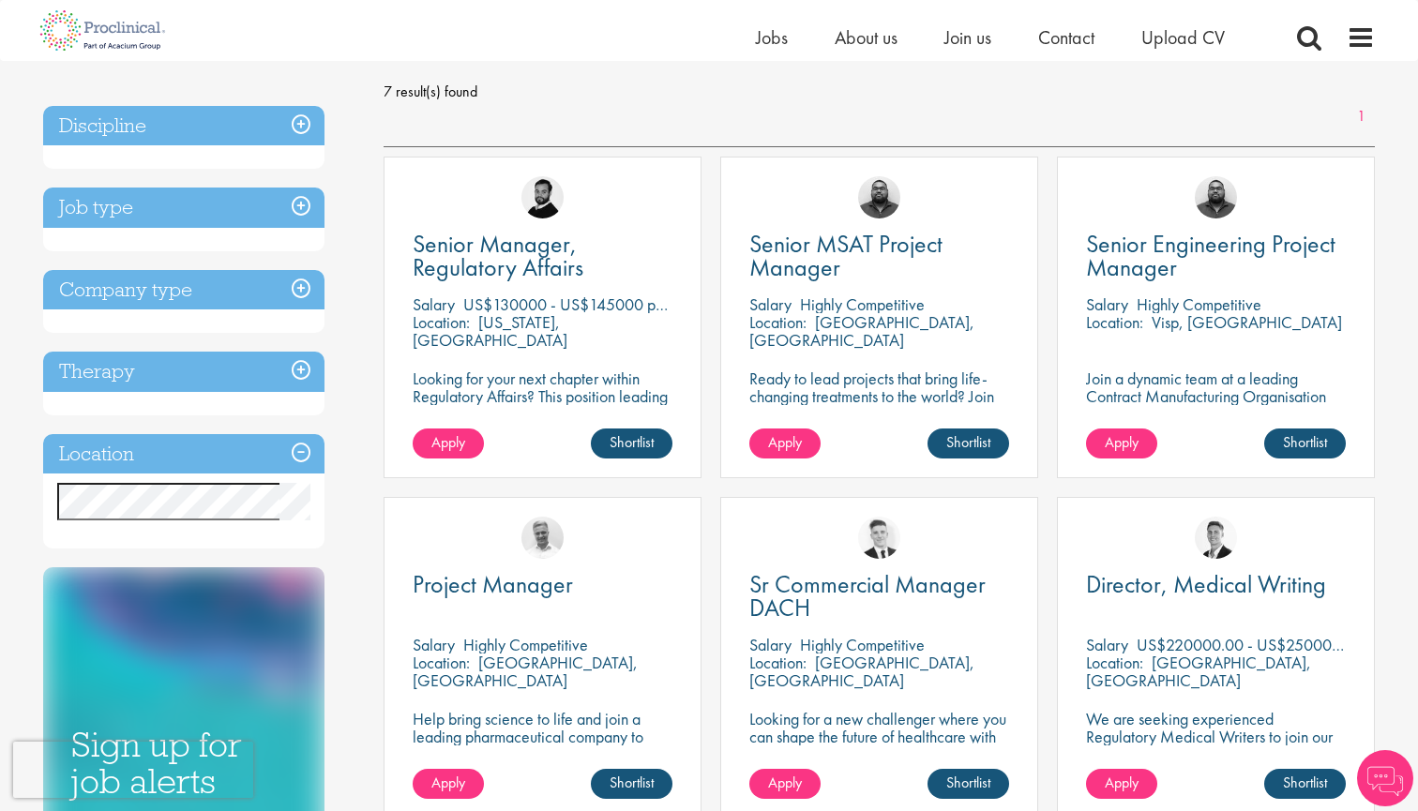 The width and height of the screenshot is (1418, 811). I want to click on div: Therapy, so click(184, 371).